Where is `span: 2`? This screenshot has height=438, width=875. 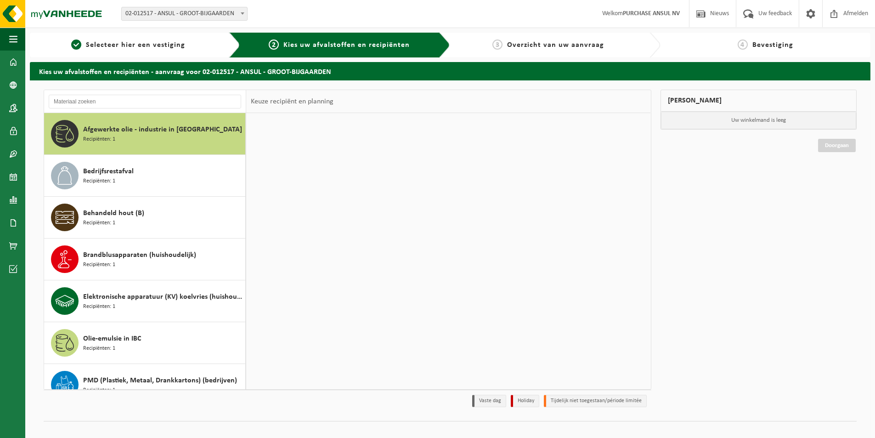
span: 2 is located at coordinates (274, 45).